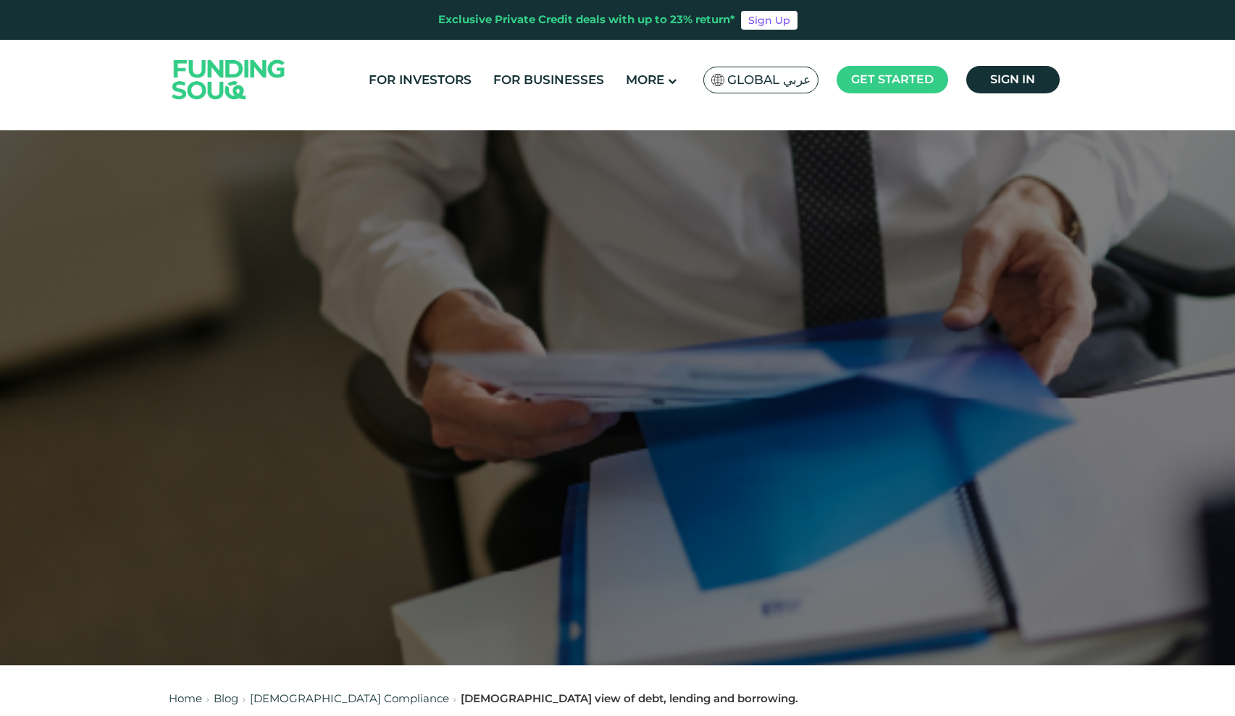 The image size is (1235, 716). What do you see at coordinates (644, 80) in the screenshot?
I see `span: More` at bounding box center [644, 80].